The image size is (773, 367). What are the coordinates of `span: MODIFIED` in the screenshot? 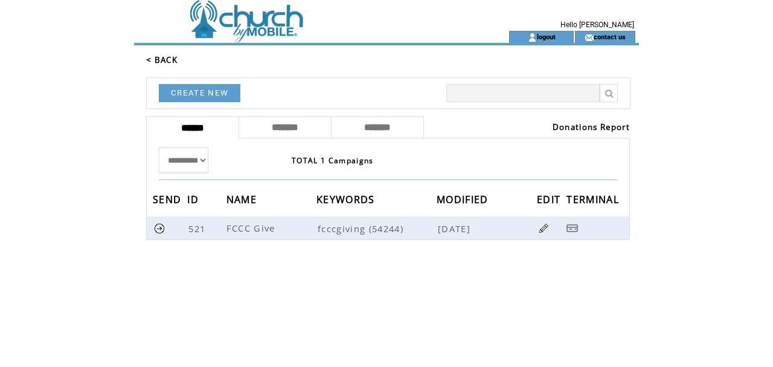 It's located at (464, 201).